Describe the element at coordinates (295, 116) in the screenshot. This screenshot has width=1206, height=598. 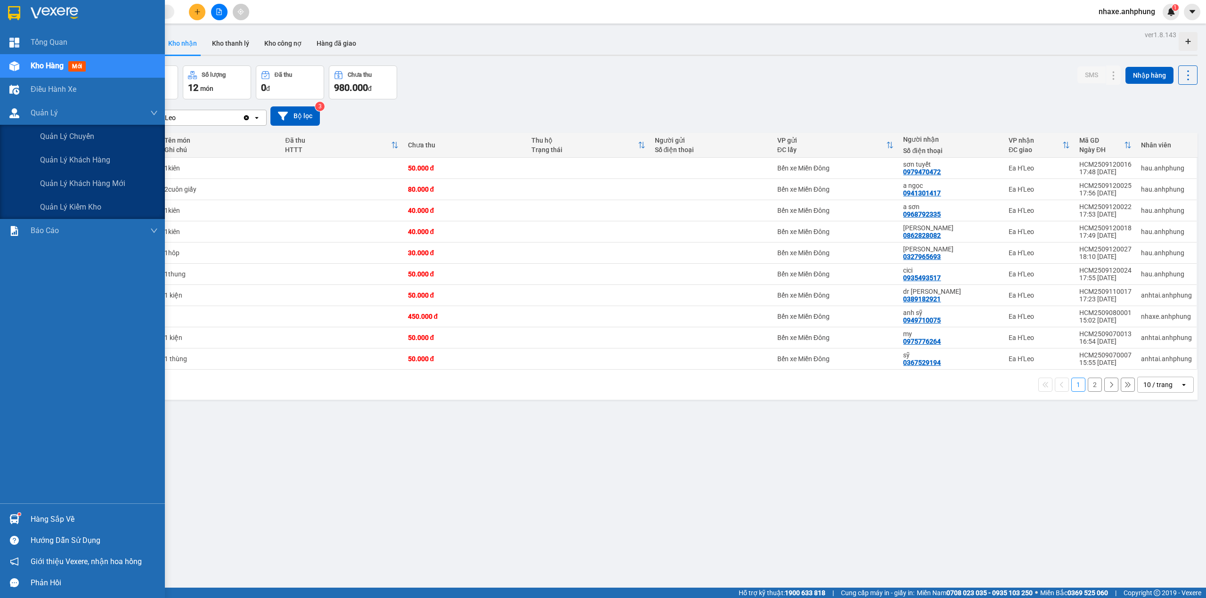
I see `button: Bộ lọc` at that location.